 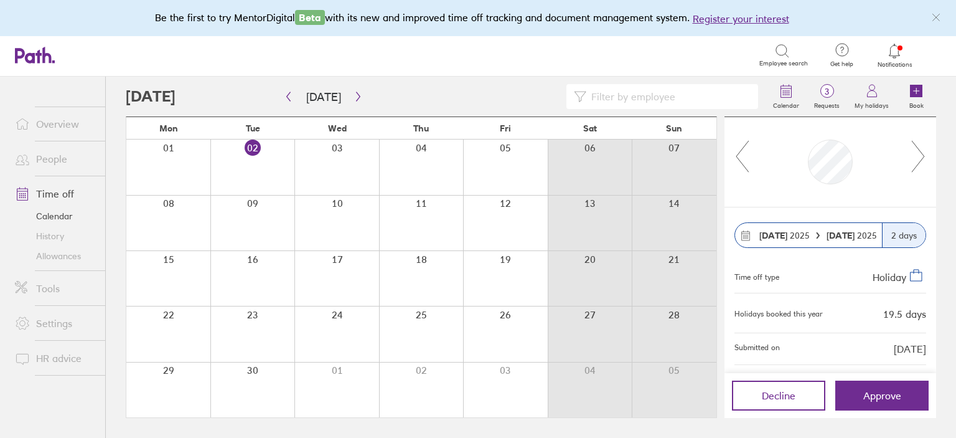 I want to click on label: Book, so click(x=917, y=104).